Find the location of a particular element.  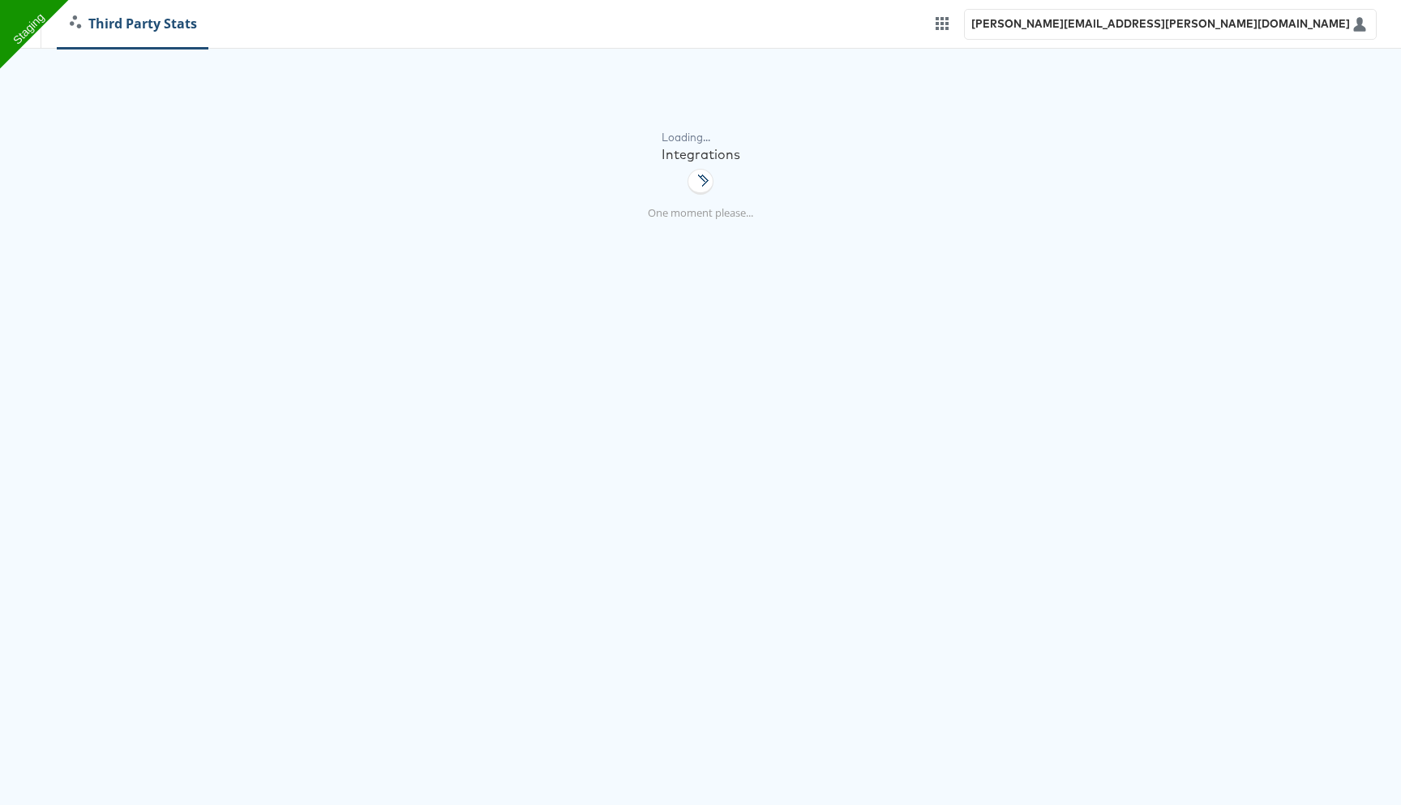

p: One moment please... is located at coordinates (701, 212).